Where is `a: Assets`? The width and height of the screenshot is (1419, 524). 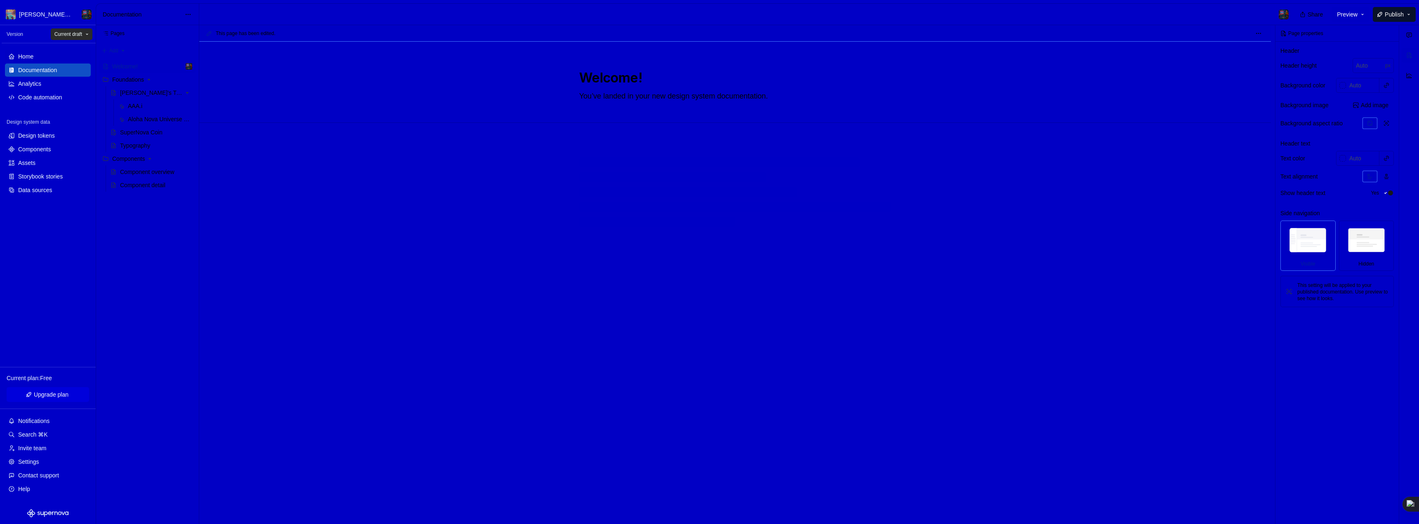
a: Assets is located at coordinates (48, 163).